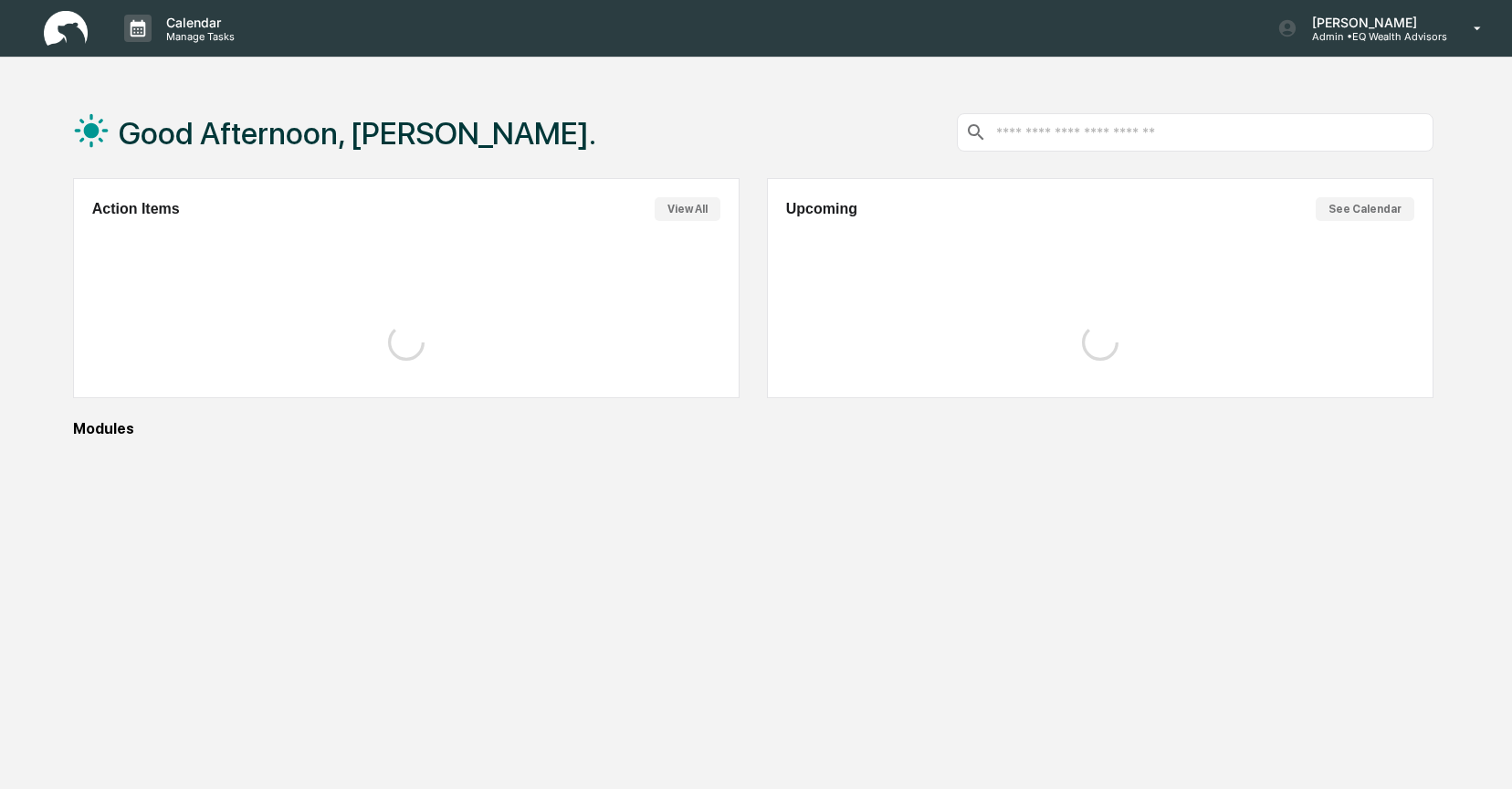 The image size is (1512, 789). Describe the element at coordinates (688, 209) in the screenshot. I see `button: View All` at that location.